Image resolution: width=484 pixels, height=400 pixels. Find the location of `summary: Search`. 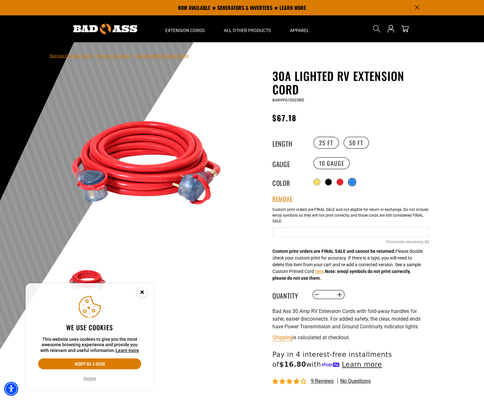

summary: Search is located at coordinates (377, 29).